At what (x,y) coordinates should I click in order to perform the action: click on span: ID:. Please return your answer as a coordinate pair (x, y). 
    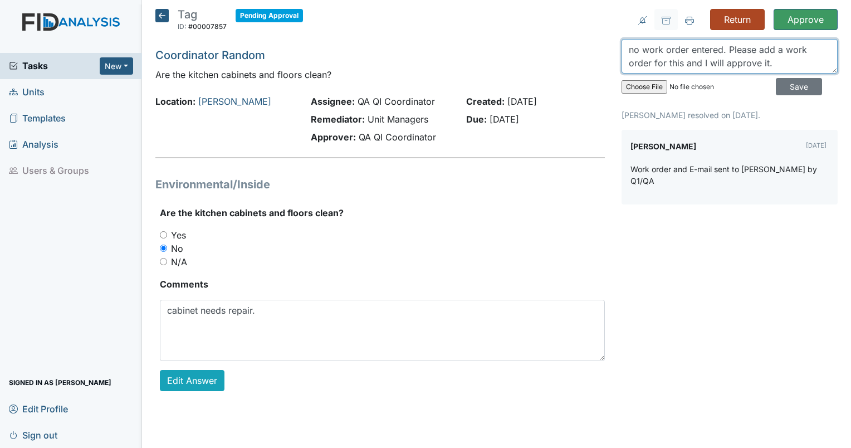
    Looking at the image, I should click on (182, 26).